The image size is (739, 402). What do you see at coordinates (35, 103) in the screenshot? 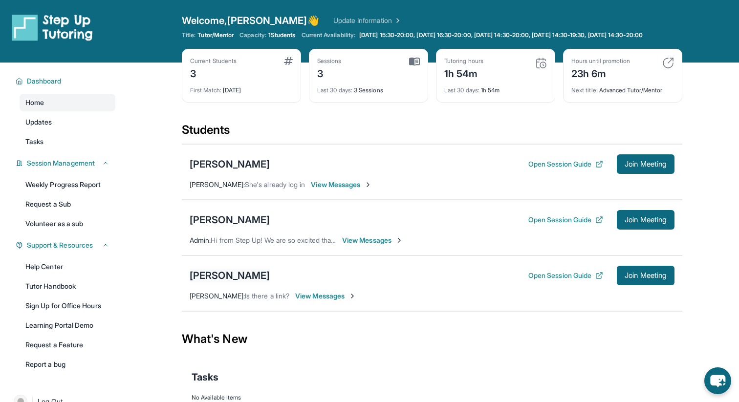
I see `span: Home` at bounding box center [35, 103].